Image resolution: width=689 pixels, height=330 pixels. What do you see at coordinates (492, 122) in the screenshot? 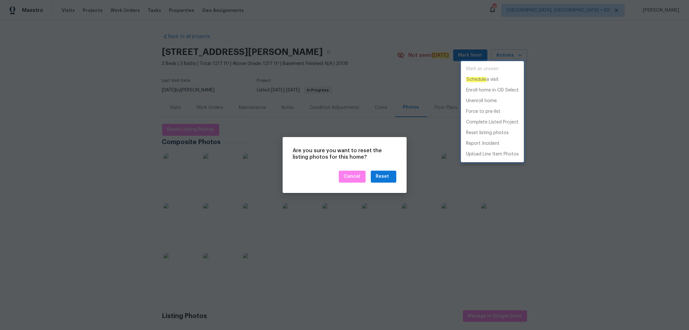
I see `p: Complete Listed Project` at bounding box center [492, 122].